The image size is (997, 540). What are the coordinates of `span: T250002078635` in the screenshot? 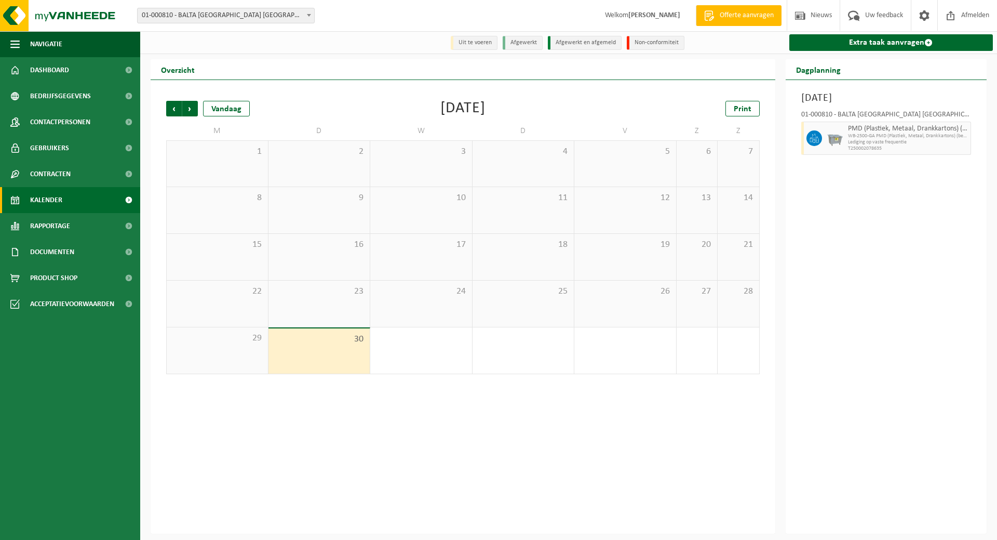 It's located at (908, 149).